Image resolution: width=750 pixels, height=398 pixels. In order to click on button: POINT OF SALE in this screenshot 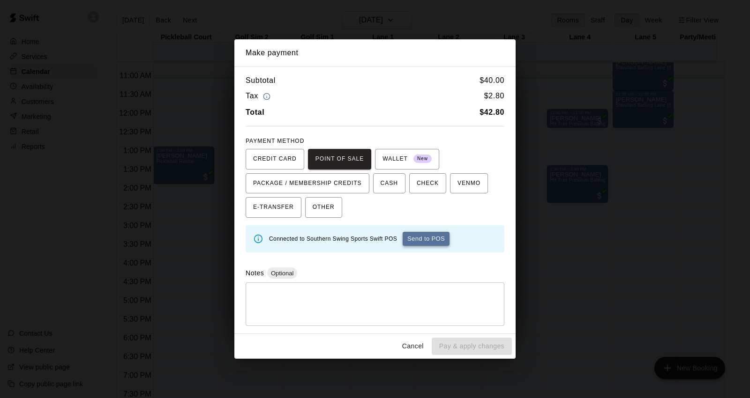, I will do `click(339, 159)`.